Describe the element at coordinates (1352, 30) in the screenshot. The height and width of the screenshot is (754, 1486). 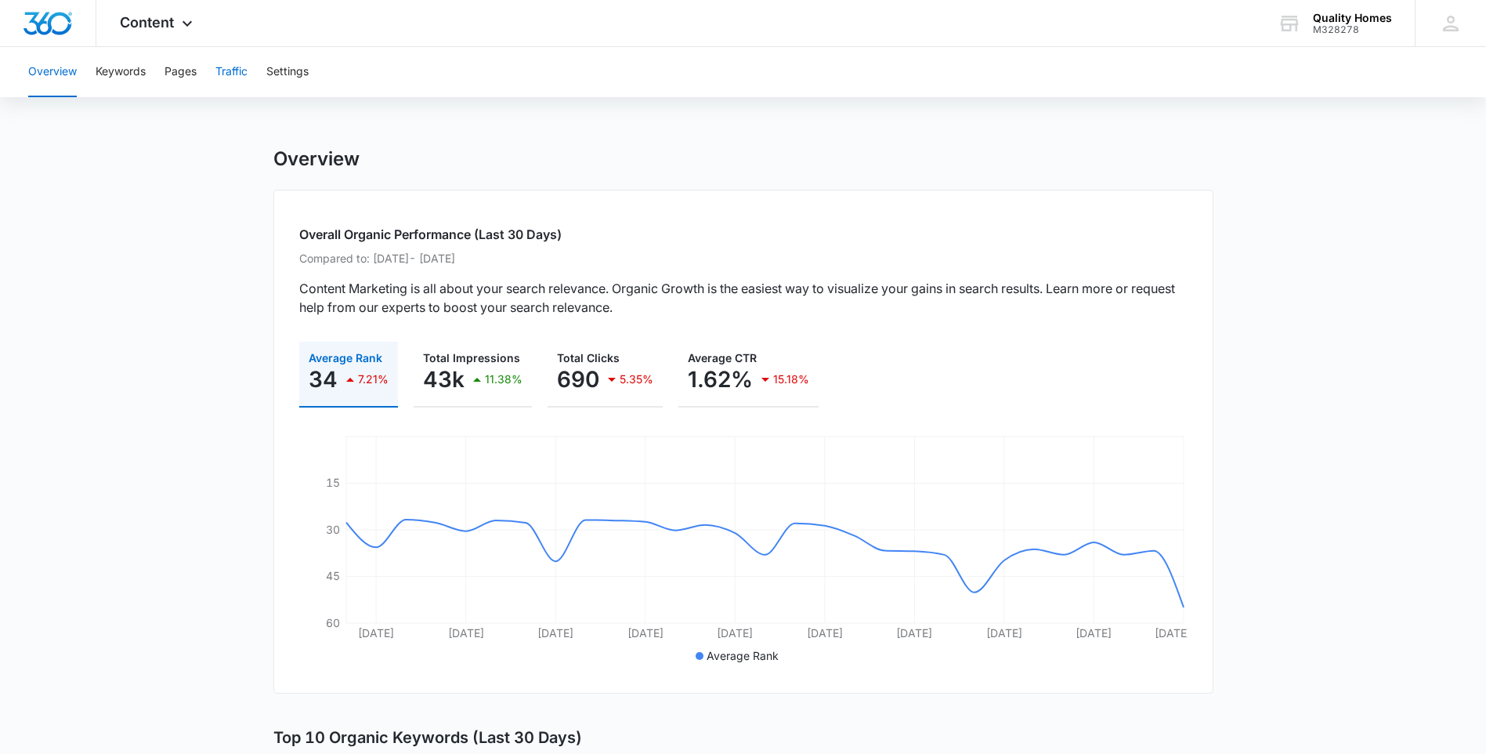
I see `div: account id` at that location.